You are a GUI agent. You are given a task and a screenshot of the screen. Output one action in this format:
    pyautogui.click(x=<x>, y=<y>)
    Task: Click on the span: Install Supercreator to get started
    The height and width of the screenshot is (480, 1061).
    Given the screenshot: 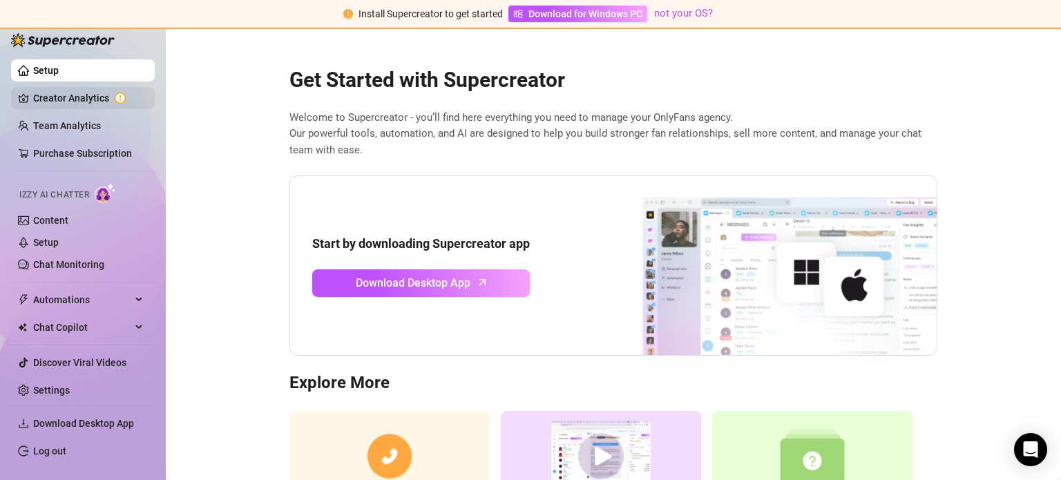 What is the action you would take?
    pyautogui.click(x=430, y=14)
    